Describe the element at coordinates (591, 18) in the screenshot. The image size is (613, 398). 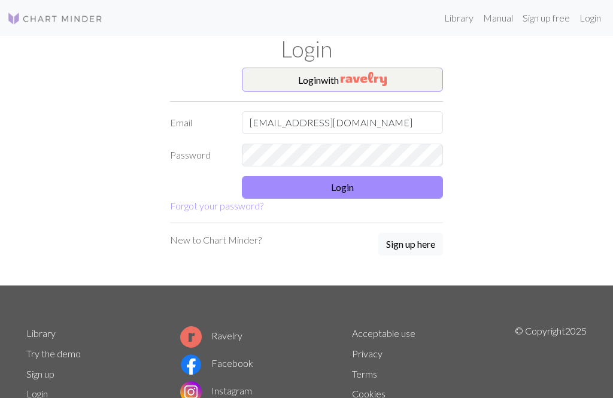
I see `a: Login` at that location.